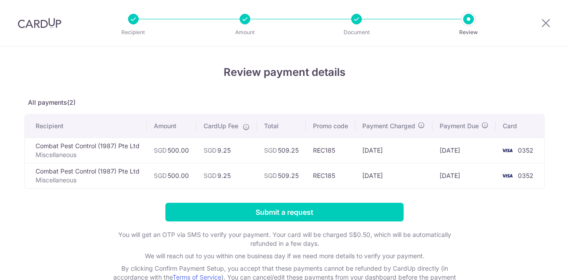 The height and width of the screenshot is (280, 569). What do you see at coordinates (284, 256) in the screenshot?
I see `p: We will reach out to you within one business day if we need more details to verify your payment.` at bounding box center [284, 256].